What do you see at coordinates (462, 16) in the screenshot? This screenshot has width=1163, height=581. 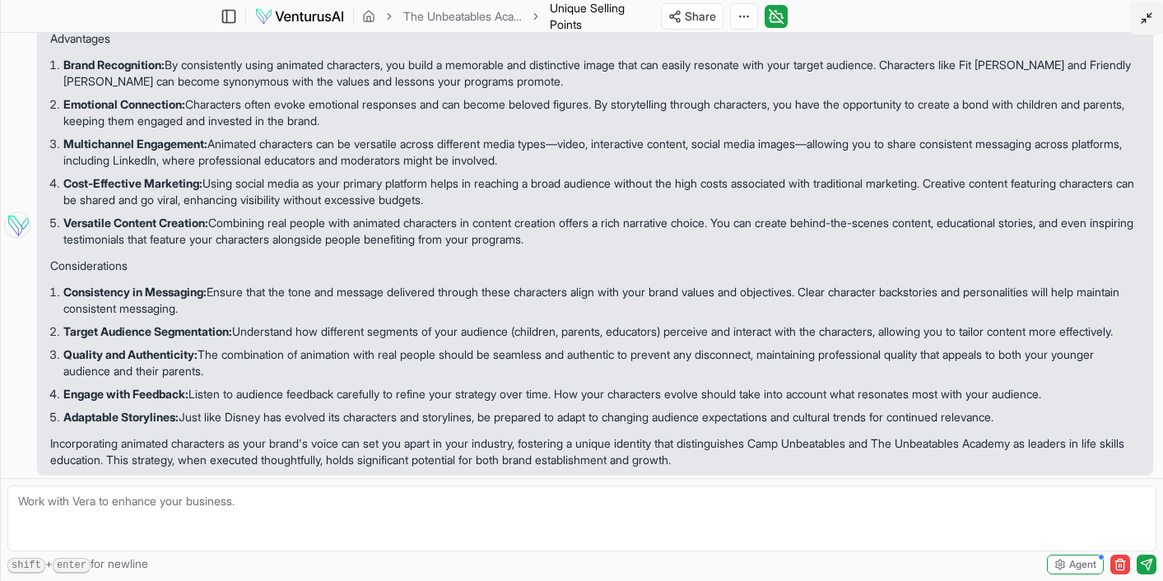 I see `a: The Unbeatables Academy` at bounding box center [462, 16].